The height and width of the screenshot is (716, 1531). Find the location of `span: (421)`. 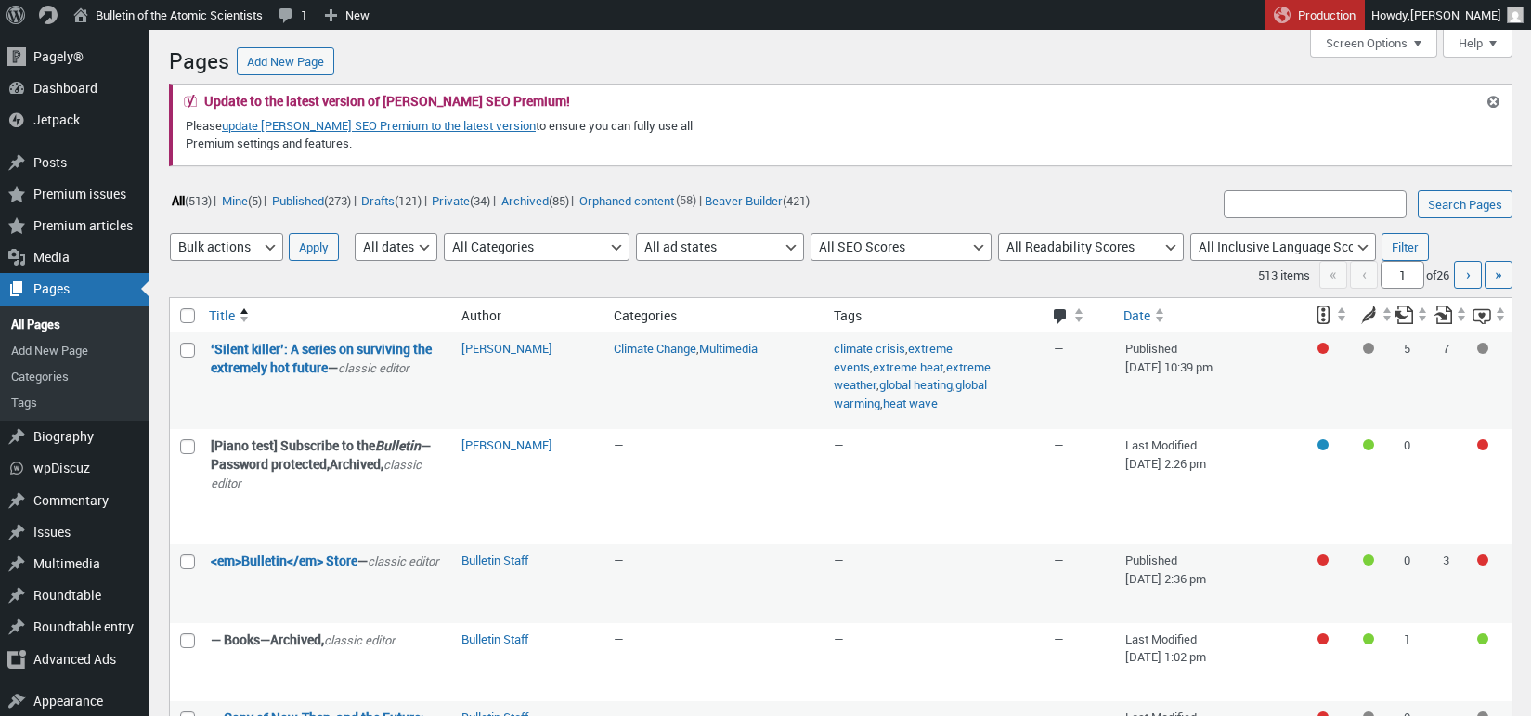

span: (421) is located at coordinates (796, 200).